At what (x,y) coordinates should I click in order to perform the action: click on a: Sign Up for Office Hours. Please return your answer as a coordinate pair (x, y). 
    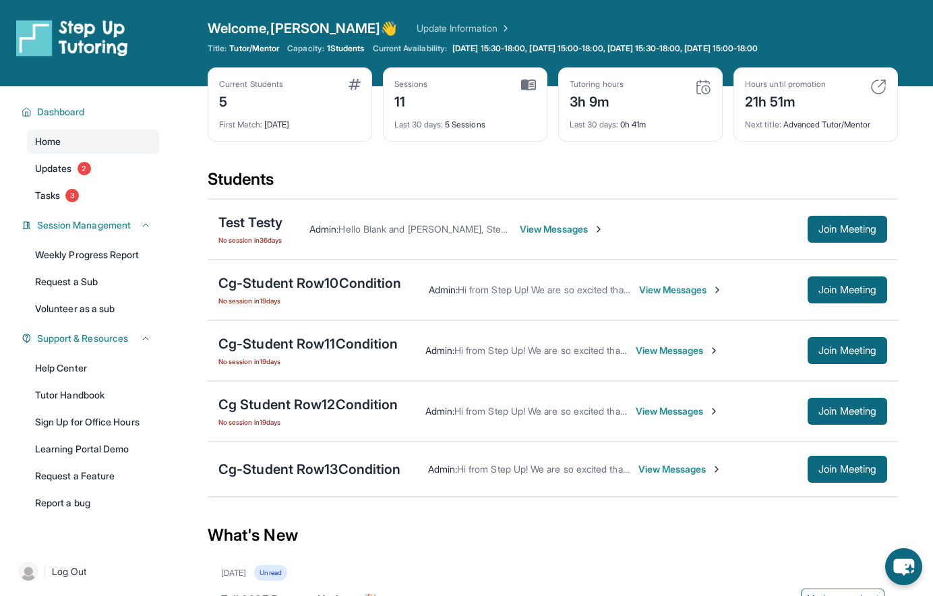
    Looking at the image, I should click on (93, 422).